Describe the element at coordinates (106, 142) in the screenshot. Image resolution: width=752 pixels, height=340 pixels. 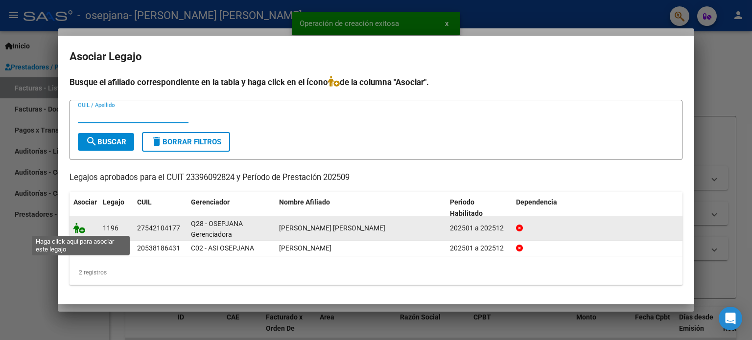
I see `button: Buscar` at that location.